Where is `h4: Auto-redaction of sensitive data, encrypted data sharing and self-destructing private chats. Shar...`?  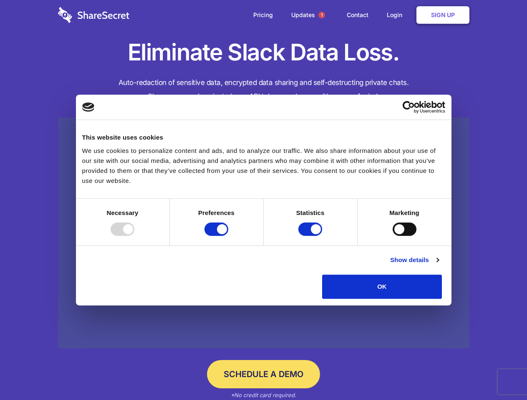
h4: Auto-redaction of sensitive data, encrypted data sharing and self-destructing private chats. Shar... is located at coordinates (264, 90).